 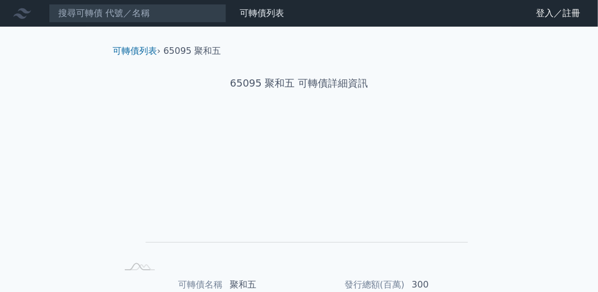 What do you see at coordinates (193, 51) in the screenshot?
I see `li: 65095 聚和五` at bounding box center [193, 51].